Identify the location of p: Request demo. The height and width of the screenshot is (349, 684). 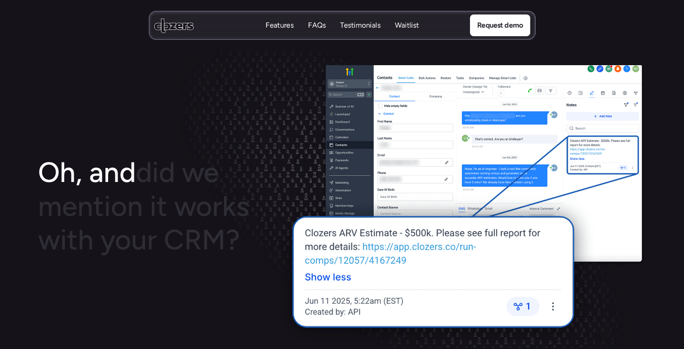
(500, 25).